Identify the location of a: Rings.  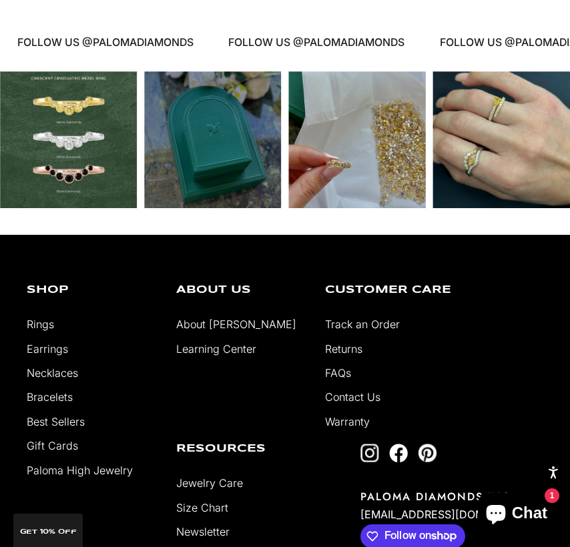
(40, 324).